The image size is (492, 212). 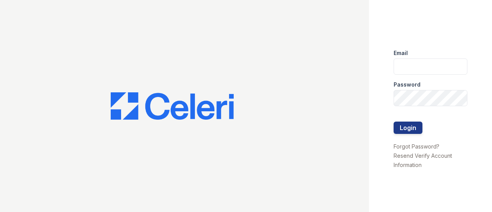 What do you see at coordinates (407, 85) in the screenshot?
I see `label: Password` at bounding box center [407, 85].